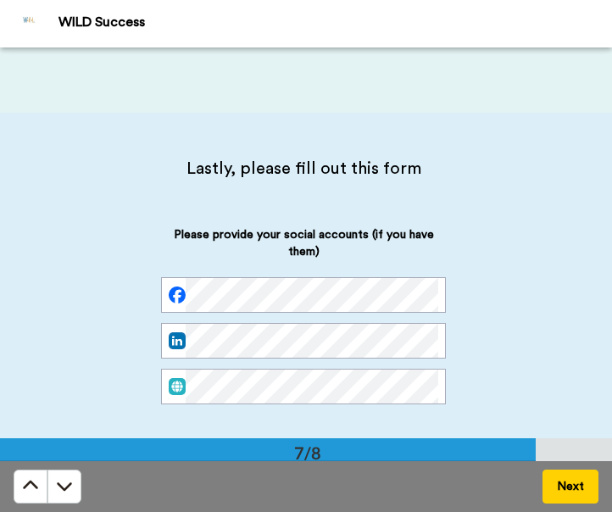  I want to click on img: Profile Image, so click(30, 24).